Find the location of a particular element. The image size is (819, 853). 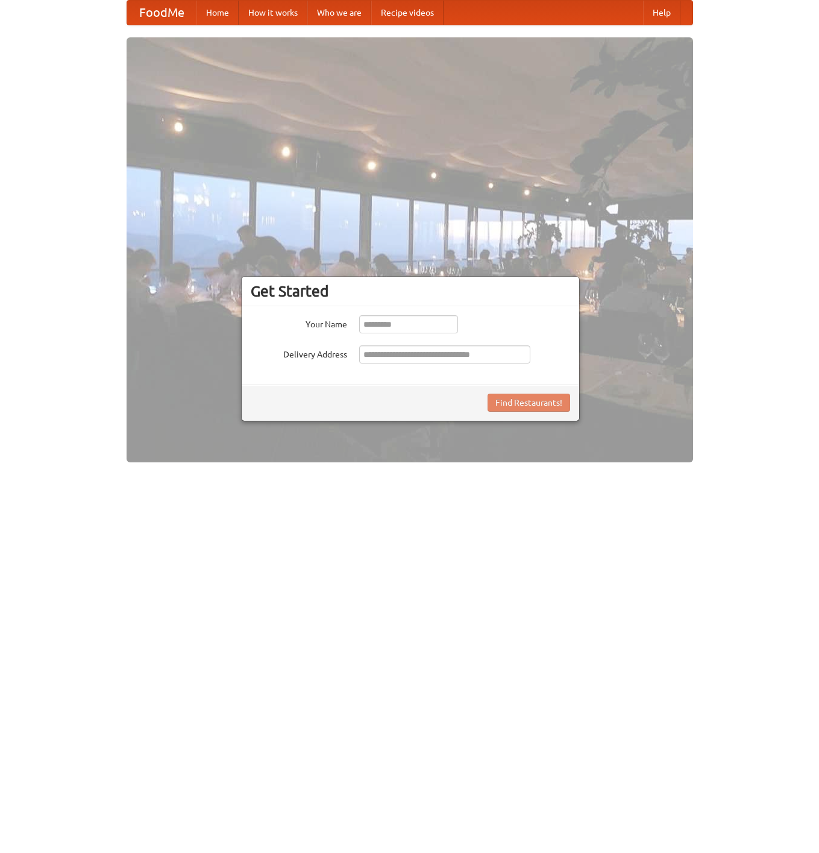

a: How it works is located at coordinates (273, 13).